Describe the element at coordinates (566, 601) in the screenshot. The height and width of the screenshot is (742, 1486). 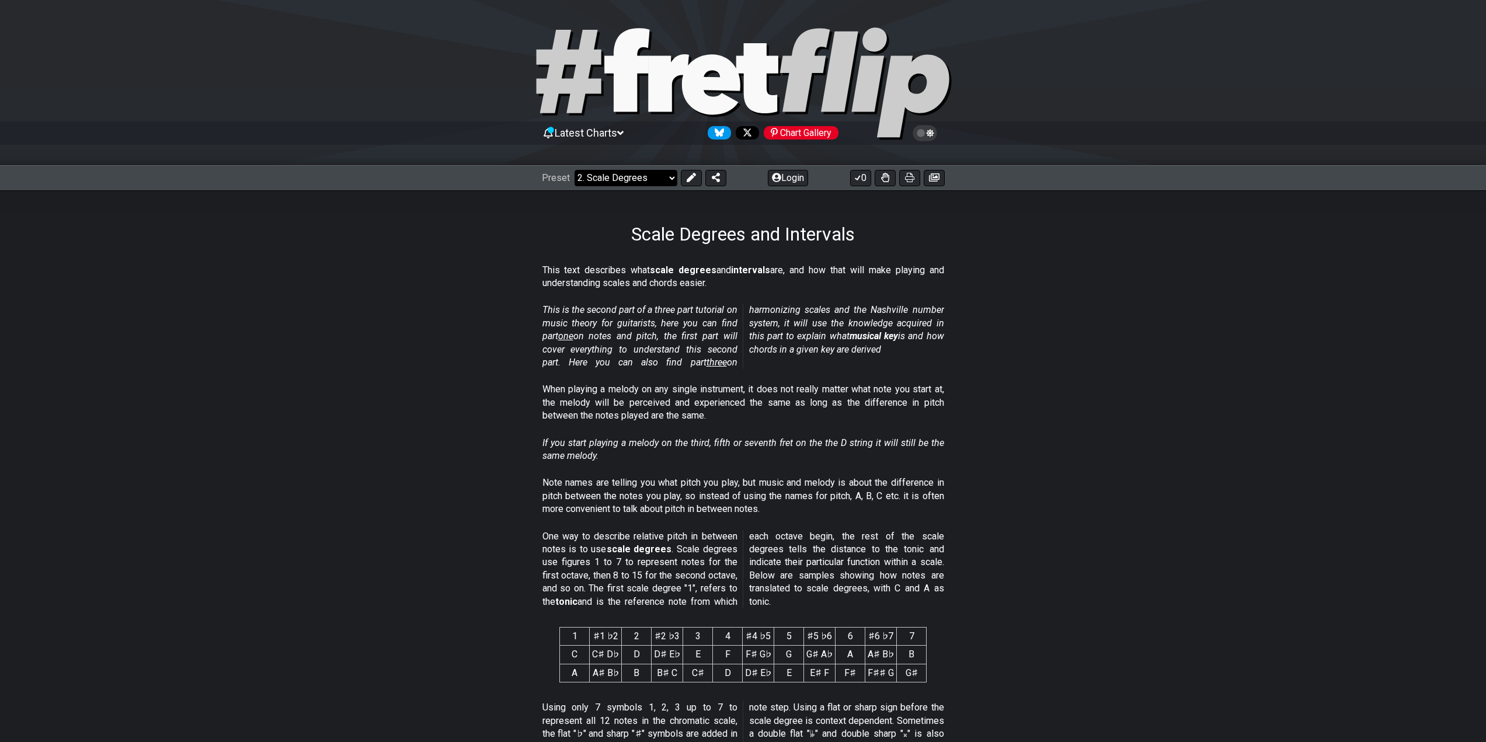
I see `strong: tonic` at that location.